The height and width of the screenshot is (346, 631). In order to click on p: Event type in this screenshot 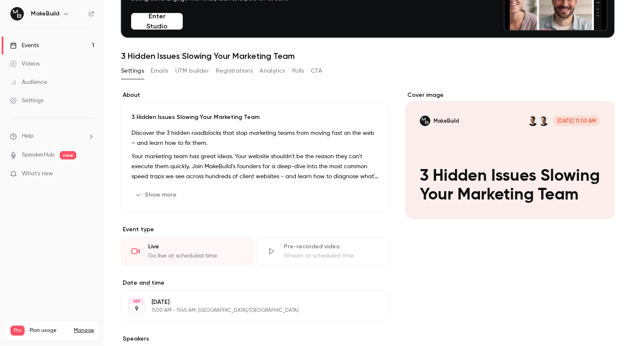, I will do `click(255, 230)`.